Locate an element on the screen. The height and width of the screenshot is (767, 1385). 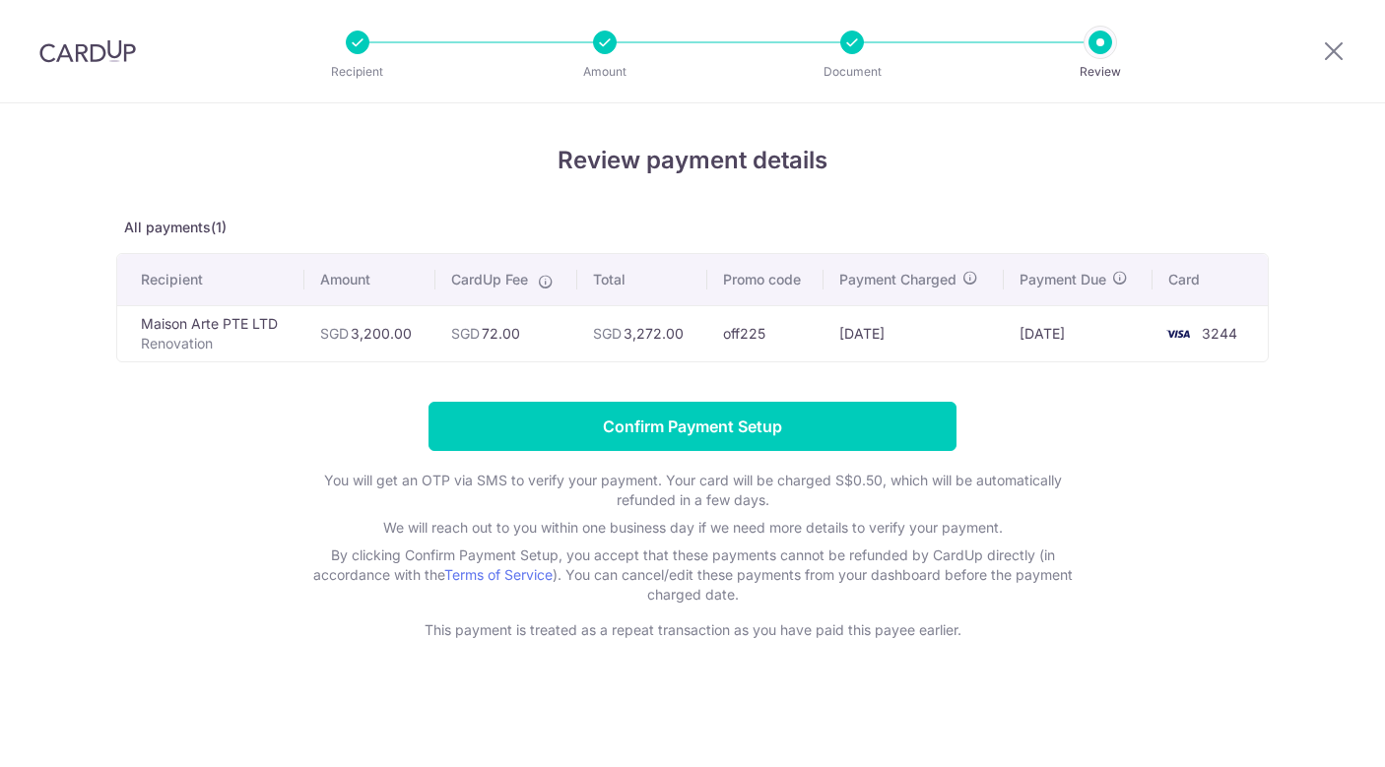
p: Recipient is located at coordinates (358, 72).